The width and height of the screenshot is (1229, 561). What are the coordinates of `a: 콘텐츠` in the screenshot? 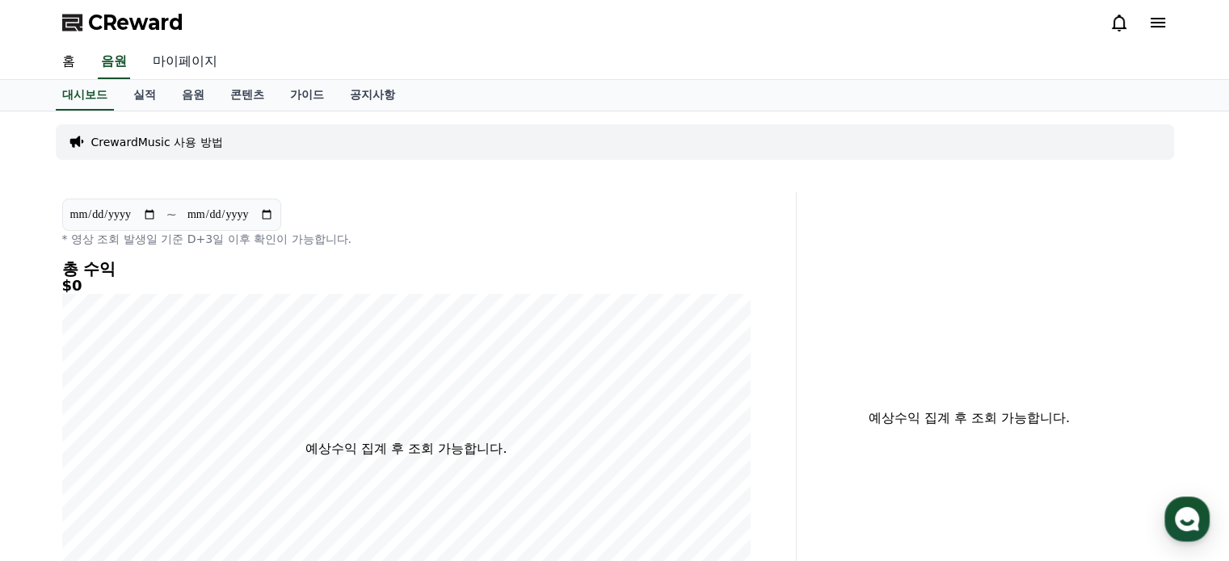 It's located at (247, 95).